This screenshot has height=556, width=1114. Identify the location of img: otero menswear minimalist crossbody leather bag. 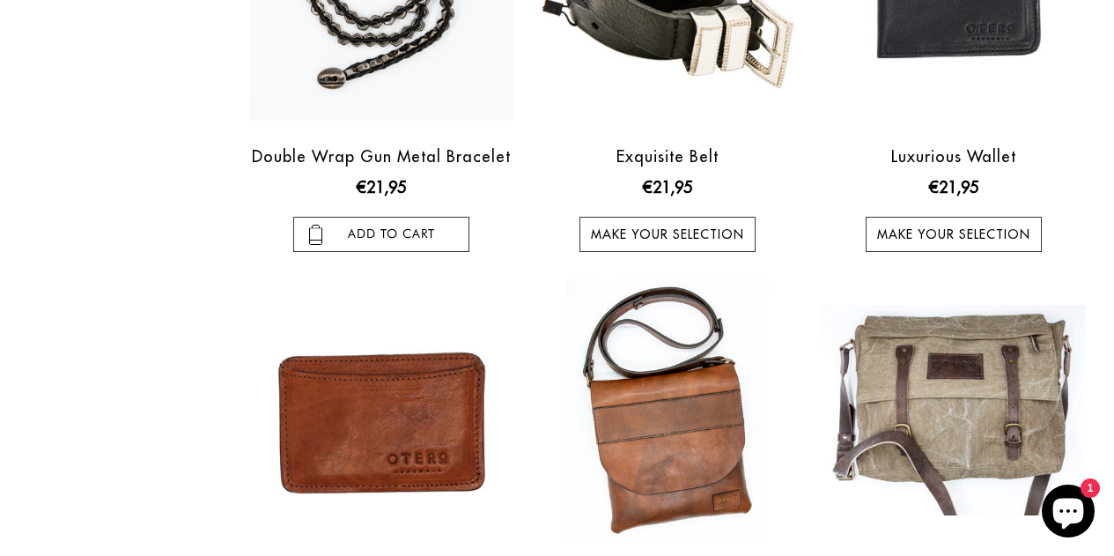
(667, 410).